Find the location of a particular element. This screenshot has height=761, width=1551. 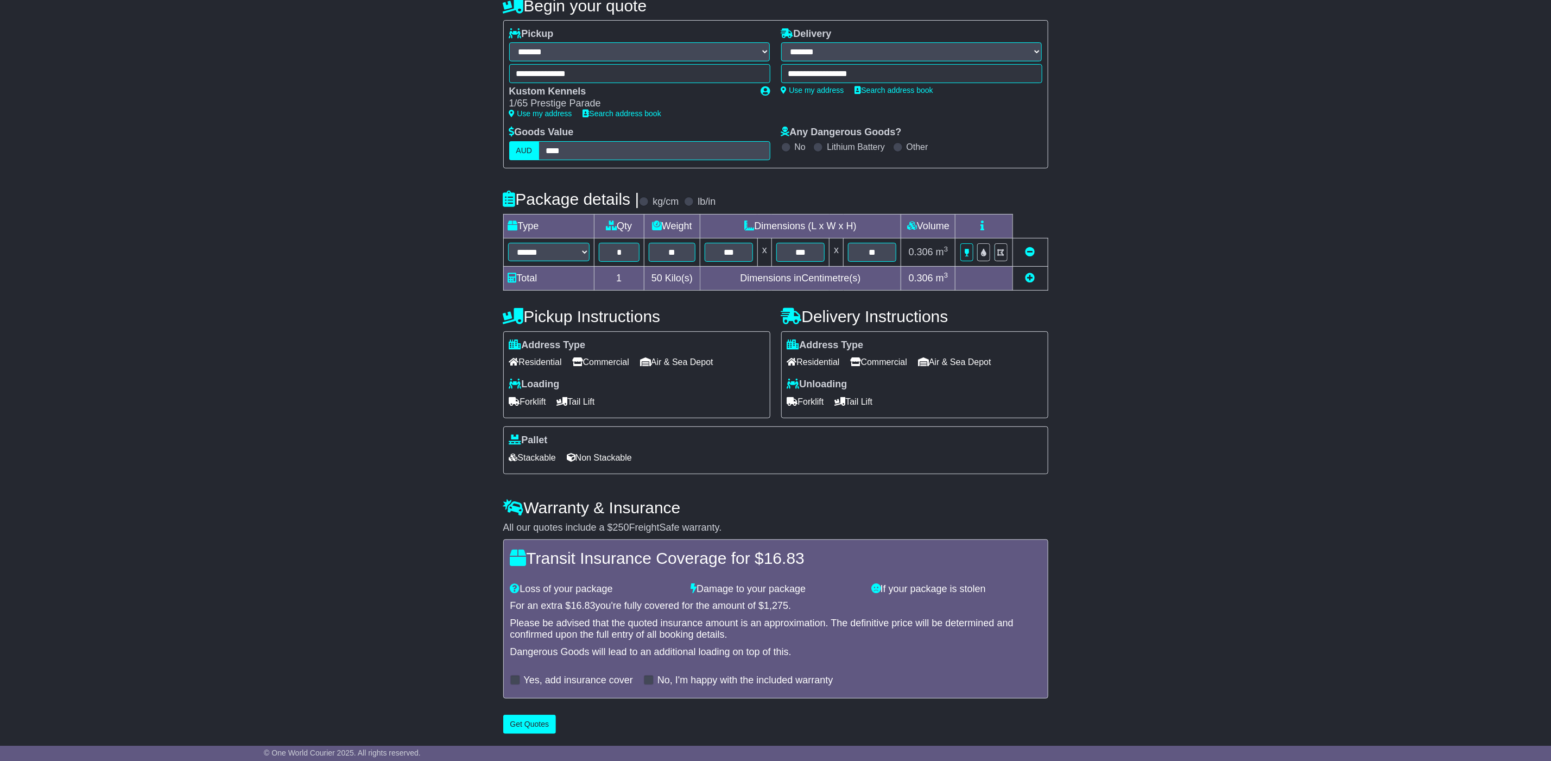

div: All our quotes include a $ FreightSafe warranty. is located at coordinates (776, 528).